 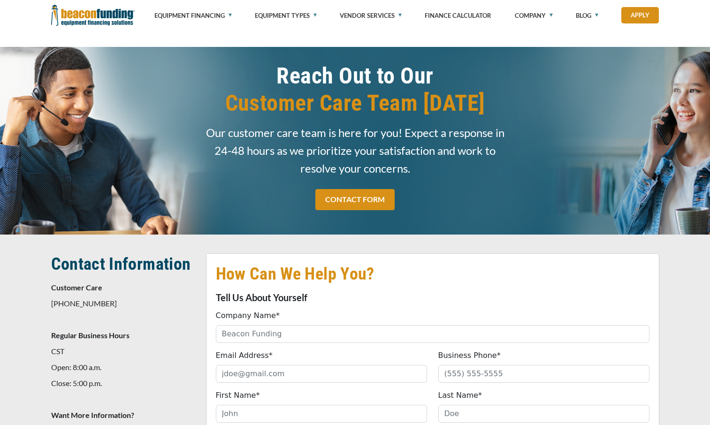 What do you see at coordinates (640, 15) in the screenshot?
I see `a: Apply` at bounding box center [640, 15].